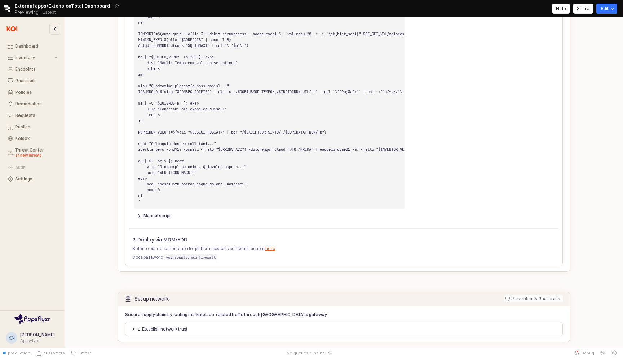  I want to click on div: Requests, so click(36, 115).